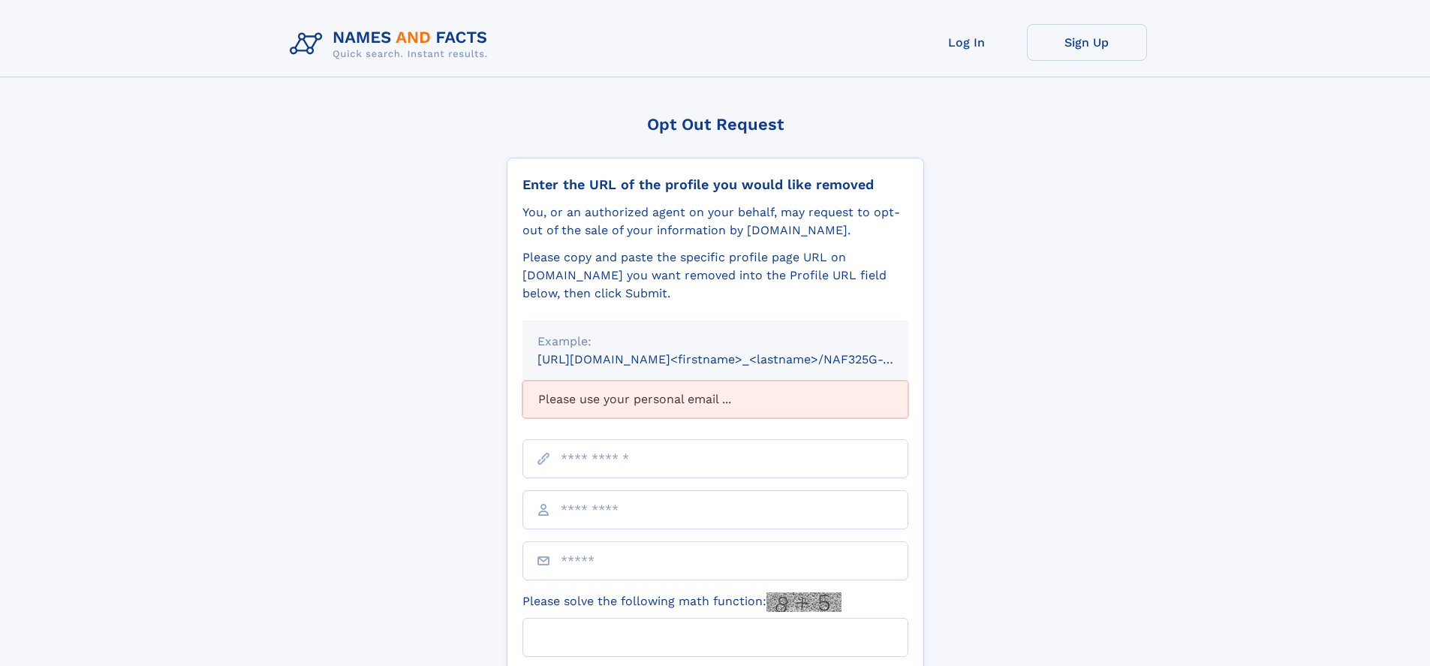  I want to click on a: Sign Up, so click(1087, 42).